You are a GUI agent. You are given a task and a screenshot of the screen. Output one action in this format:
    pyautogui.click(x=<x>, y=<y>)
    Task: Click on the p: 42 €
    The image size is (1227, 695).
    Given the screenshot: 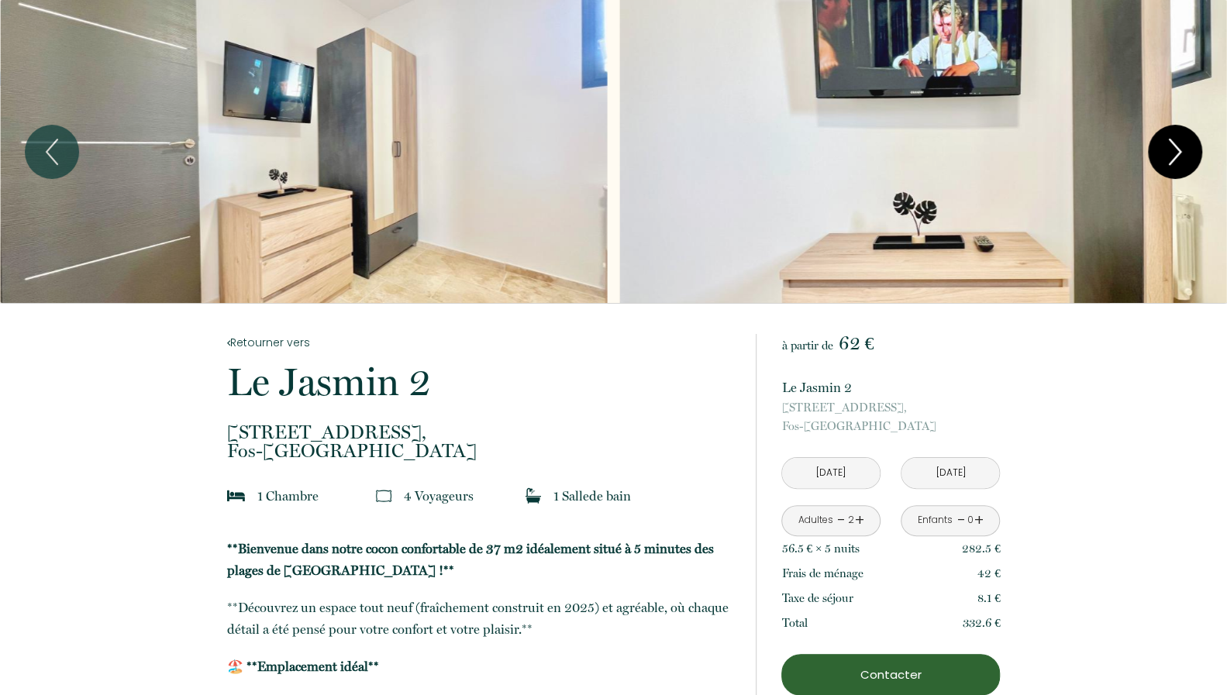 What is the action you would take?
    pyautogui.click(x=989, y=574)
    